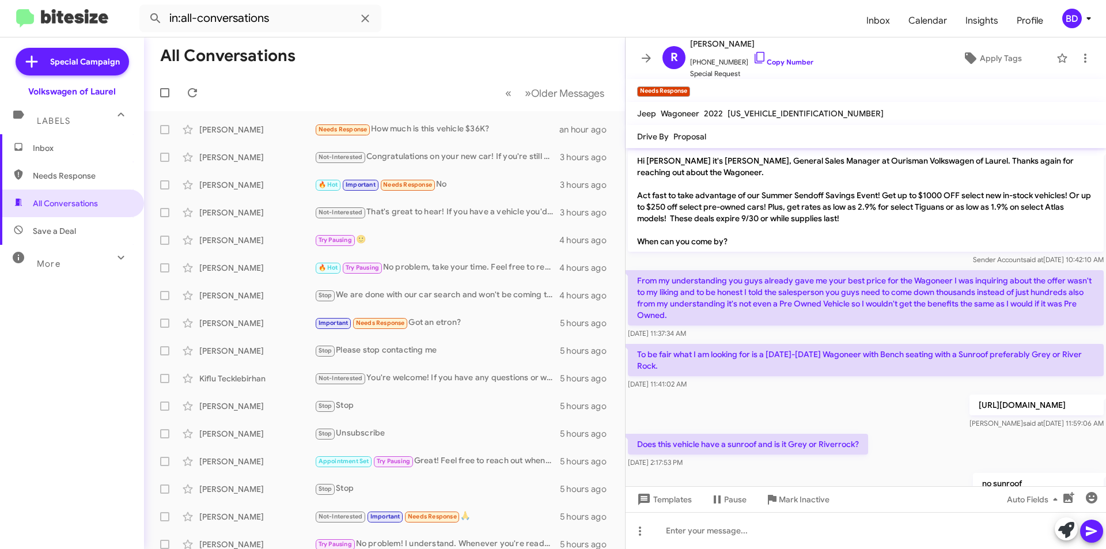 This screenshot has width=1106, height=549. Describe the element at coordinates (82, 148) in the screenshot. I see `span: Inbox` at that location.